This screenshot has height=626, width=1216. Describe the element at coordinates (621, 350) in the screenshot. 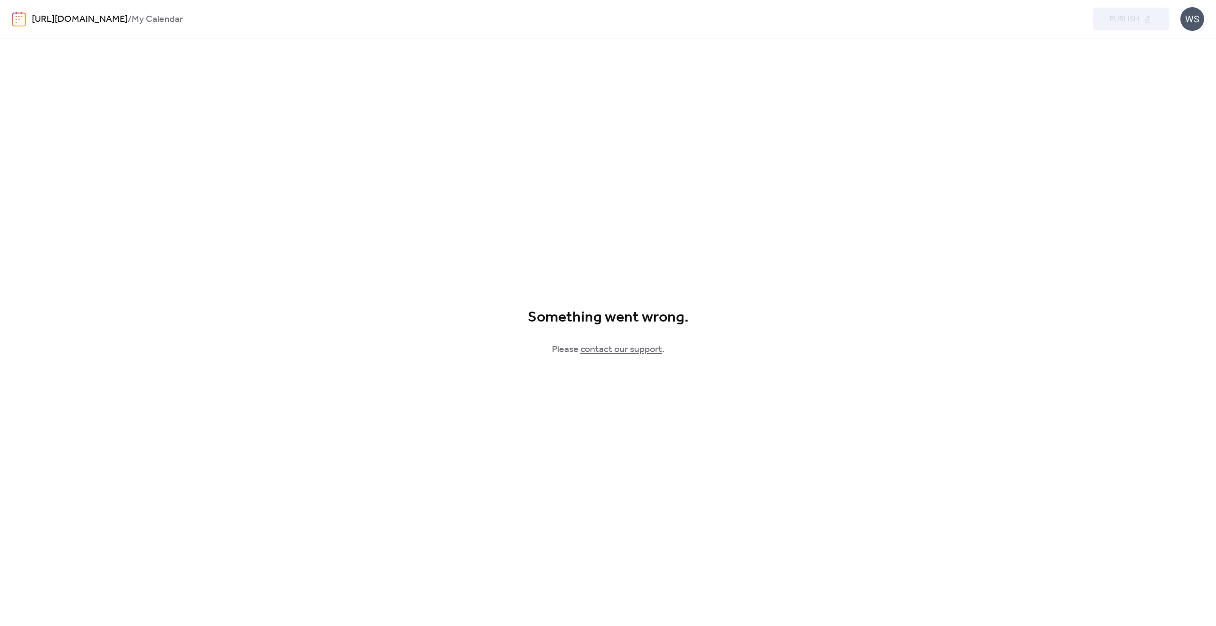

I see `a: contact our support` at that location.